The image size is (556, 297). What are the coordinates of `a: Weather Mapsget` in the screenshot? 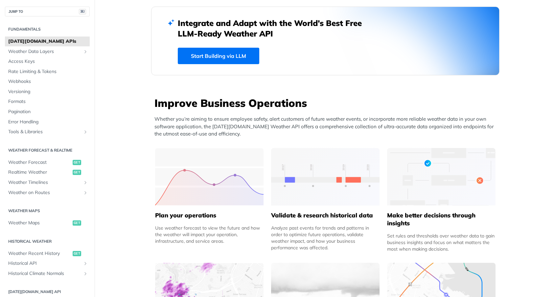 It's located at (47, 223).